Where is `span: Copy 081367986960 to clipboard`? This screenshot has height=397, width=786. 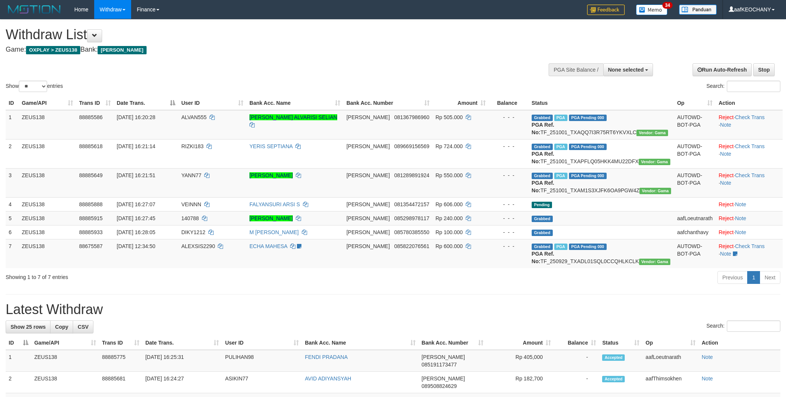
span: Copy 081367986960 to clipboard is located at coordinates (411, 117).